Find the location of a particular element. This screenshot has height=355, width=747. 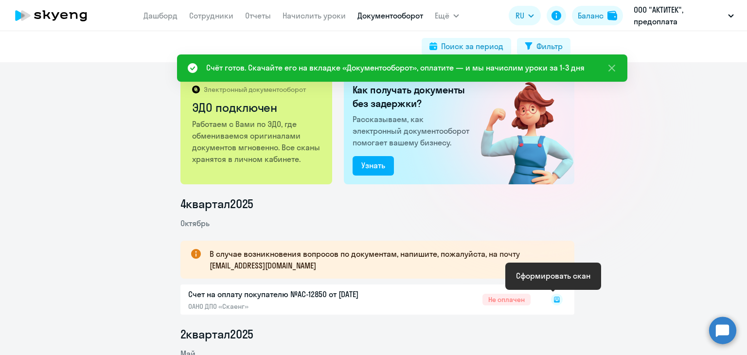

h2: ЭДО подключен is located at coordinates (257, 108).